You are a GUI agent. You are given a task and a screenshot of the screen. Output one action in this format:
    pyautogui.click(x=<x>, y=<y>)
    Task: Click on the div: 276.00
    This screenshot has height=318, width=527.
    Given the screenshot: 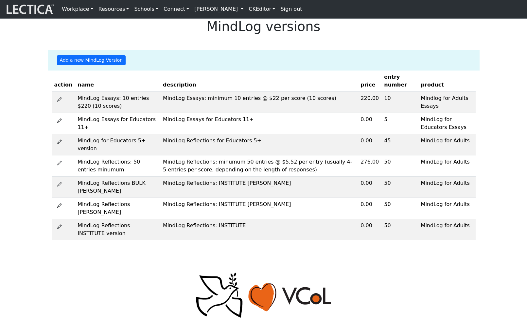 What is the action you would take?
    pyautogui.click(x=369, y=162)
    